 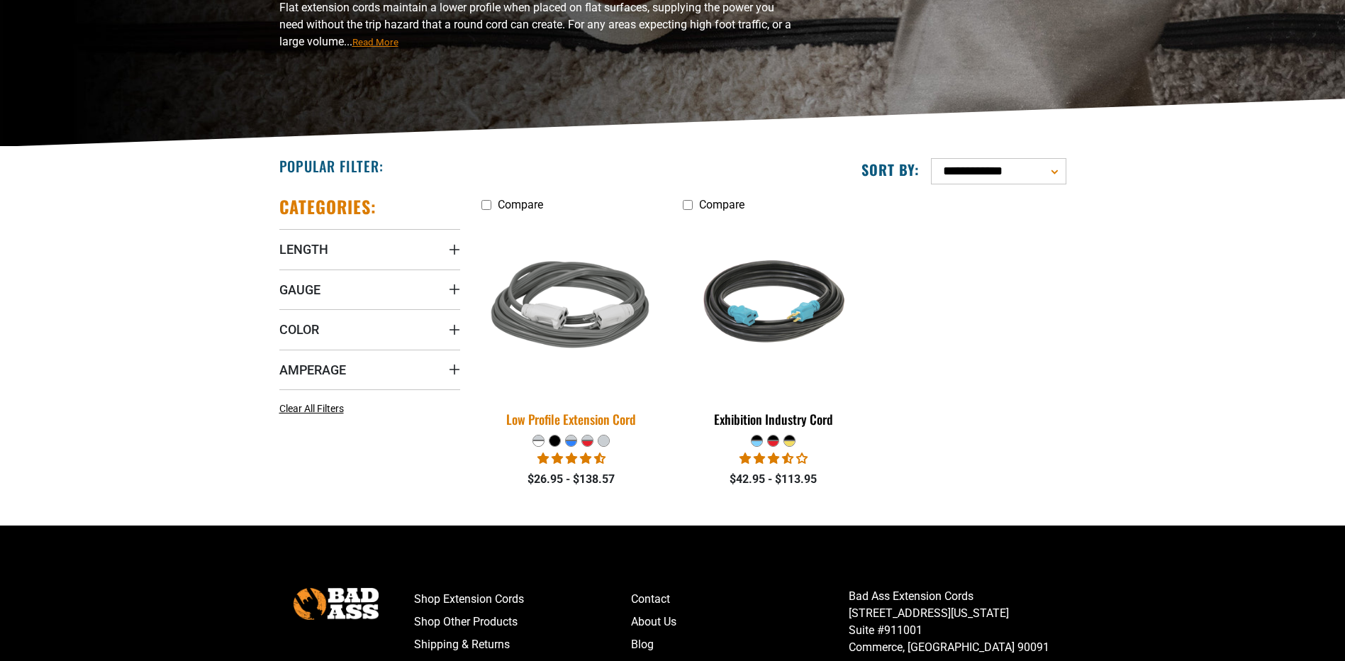 What do you see at coordinates (523, 645) in the screenshot?
I see `a: Shipping & Returns` at bounding box center [523, 645].